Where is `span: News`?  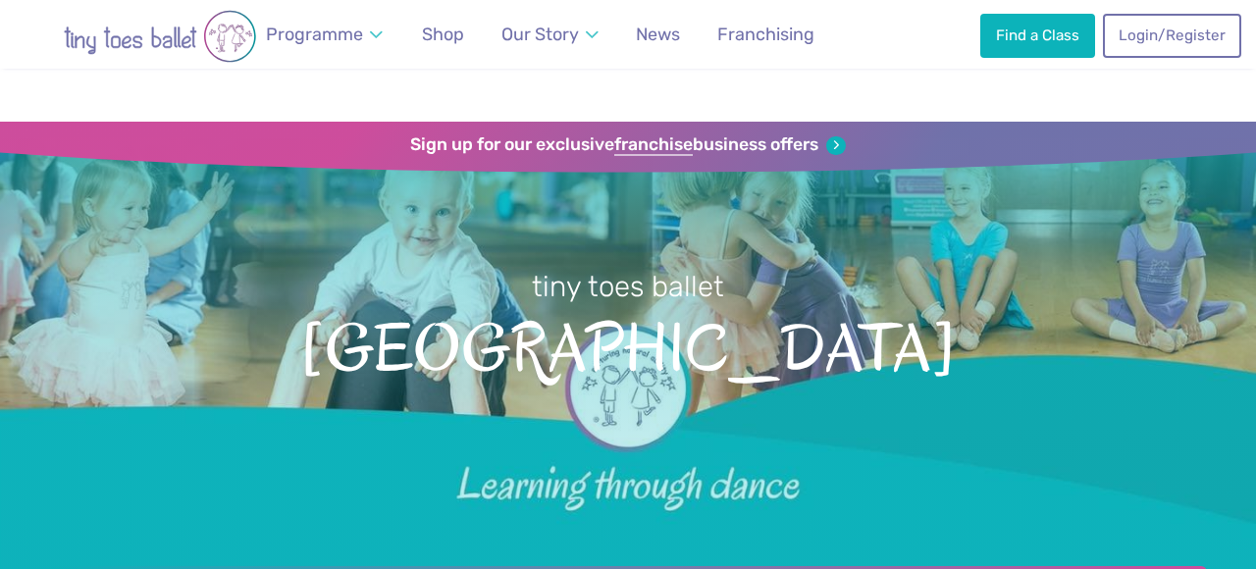
span: News is located at coordinates (658, 33).